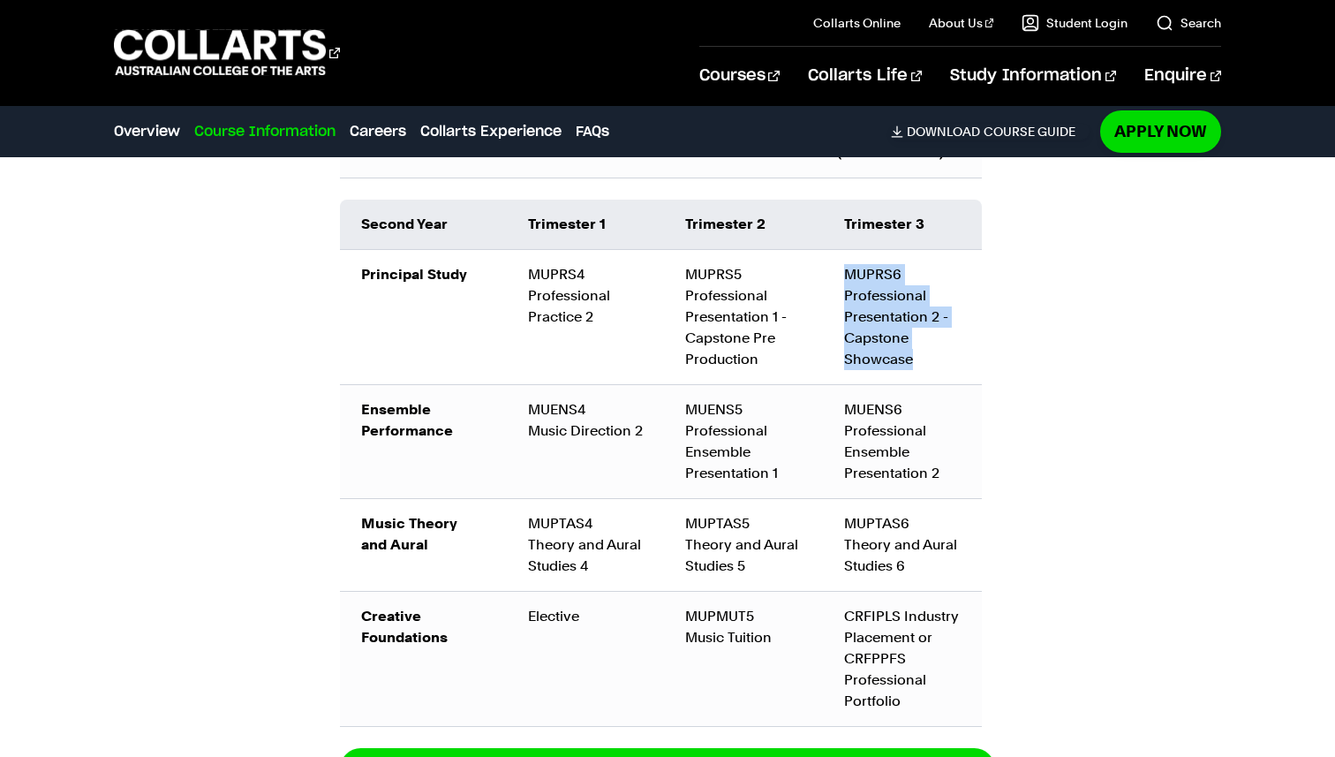  I want to click on a: Student Login, so click(1074, 23).